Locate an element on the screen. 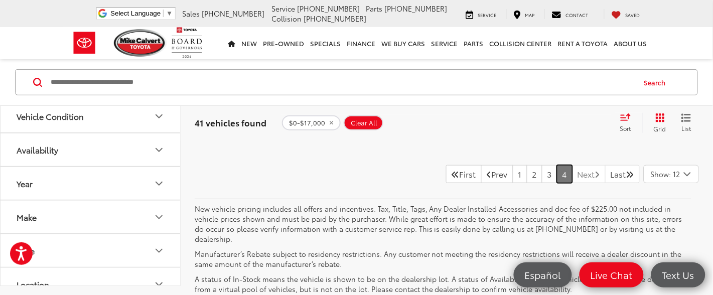 Image resolution: width=713 pixels, height=295 pixels. span: Parts is located at coordinates (374, 9).